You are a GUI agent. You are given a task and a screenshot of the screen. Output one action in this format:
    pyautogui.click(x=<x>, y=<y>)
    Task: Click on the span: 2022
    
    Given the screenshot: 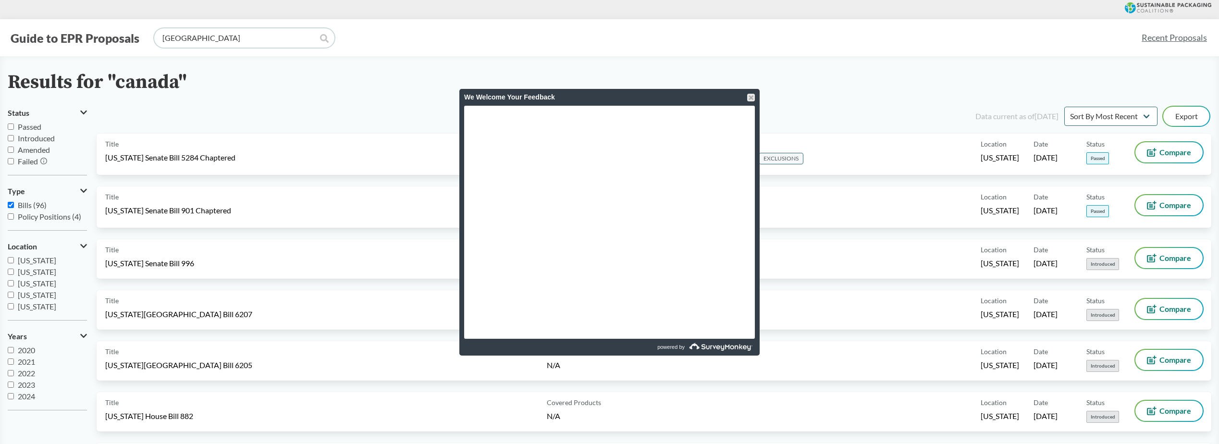 What is the action you would take?
    pyautogui.click(x=26, y=373)
    